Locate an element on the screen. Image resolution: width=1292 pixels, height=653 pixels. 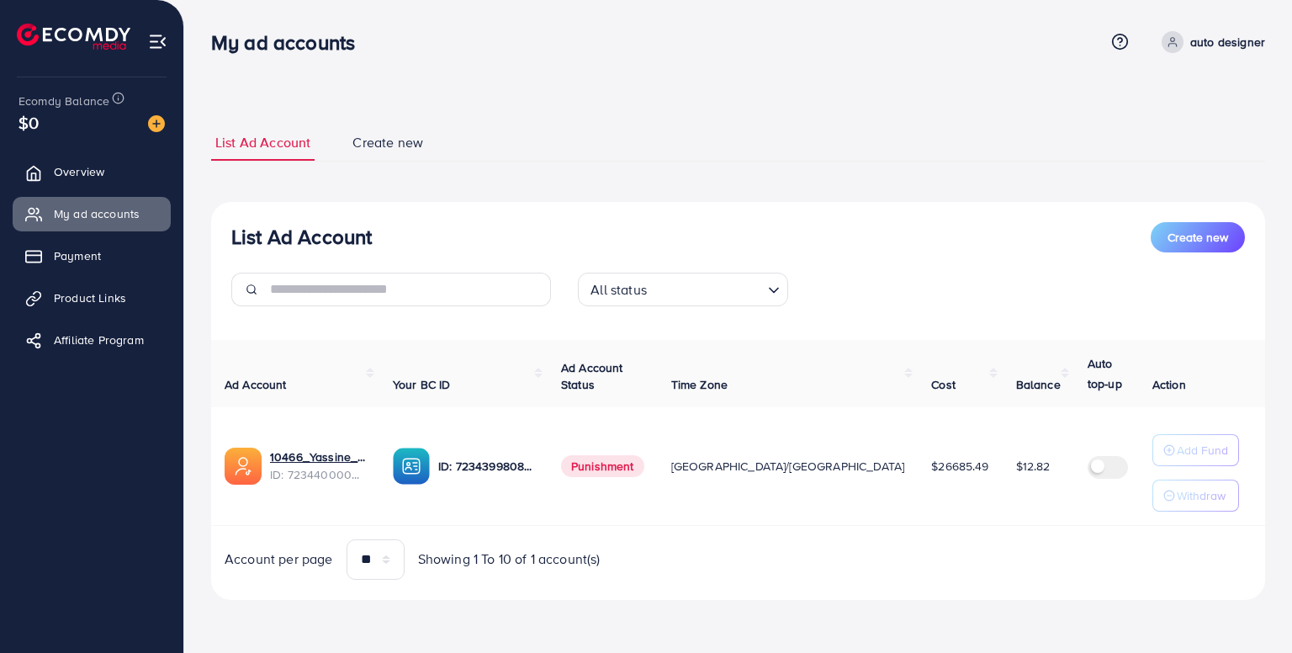
span: Product Links is located at coordinates (90, 298).